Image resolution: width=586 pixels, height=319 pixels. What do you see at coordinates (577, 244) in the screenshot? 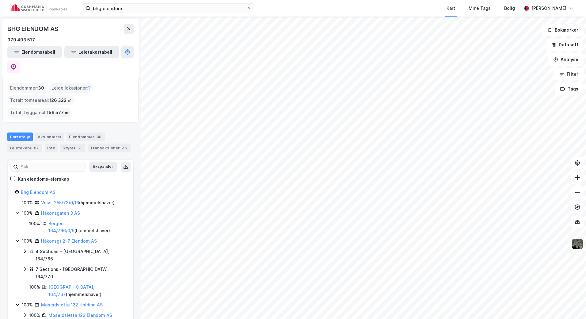
I see `img: 9k=` at bounding box center [577, 244].